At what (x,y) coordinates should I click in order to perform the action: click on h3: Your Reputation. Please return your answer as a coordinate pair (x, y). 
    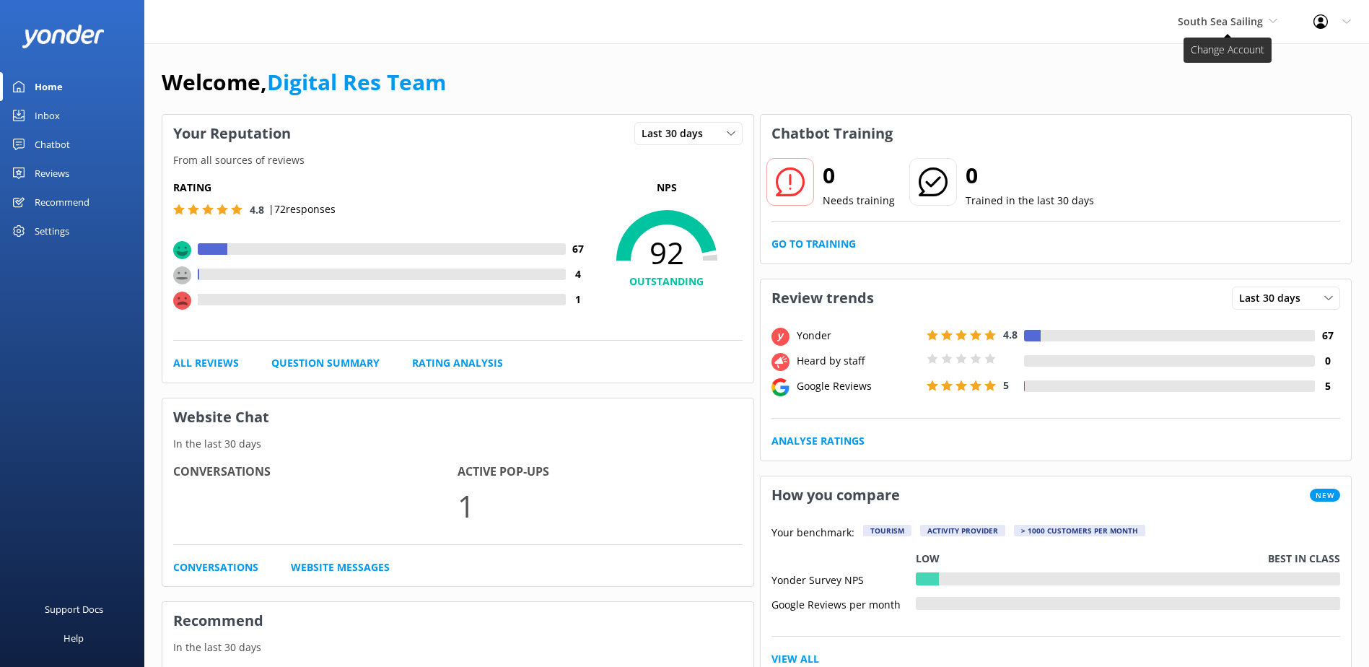
    Looking at the image, I should click on (232, 134).